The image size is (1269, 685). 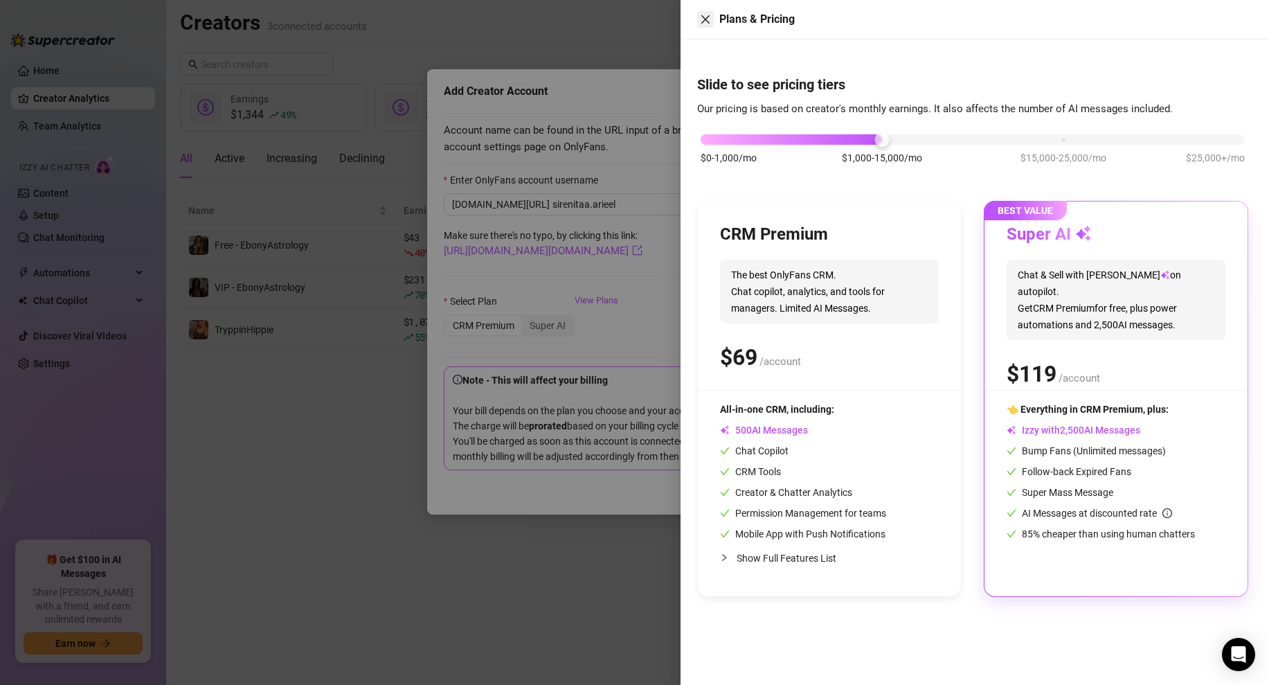 What do you see at coordinates (777, 409) in the screenshot?
I see `span: All-in-one CRM, including:` at bounding box center [777, 409].